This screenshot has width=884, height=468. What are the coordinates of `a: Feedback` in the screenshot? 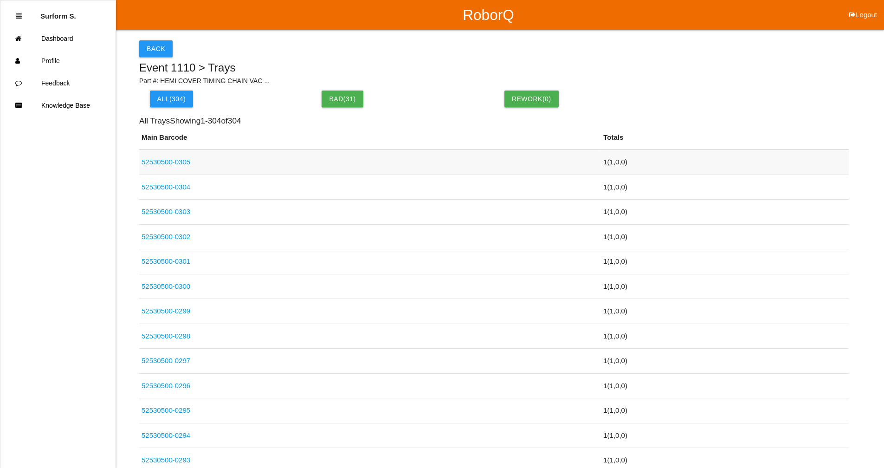 It's located at (58, 83).